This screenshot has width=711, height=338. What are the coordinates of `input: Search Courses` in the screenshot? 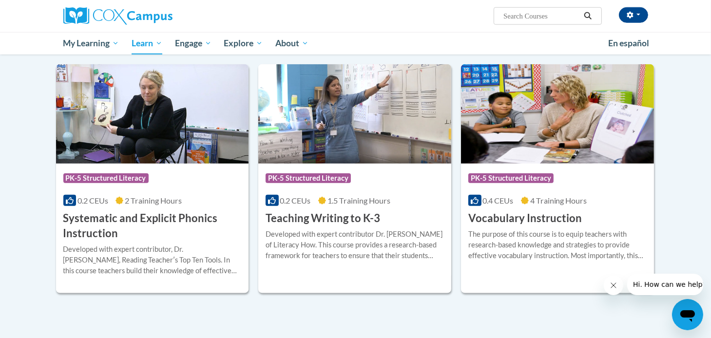 It's located at (541, 16).